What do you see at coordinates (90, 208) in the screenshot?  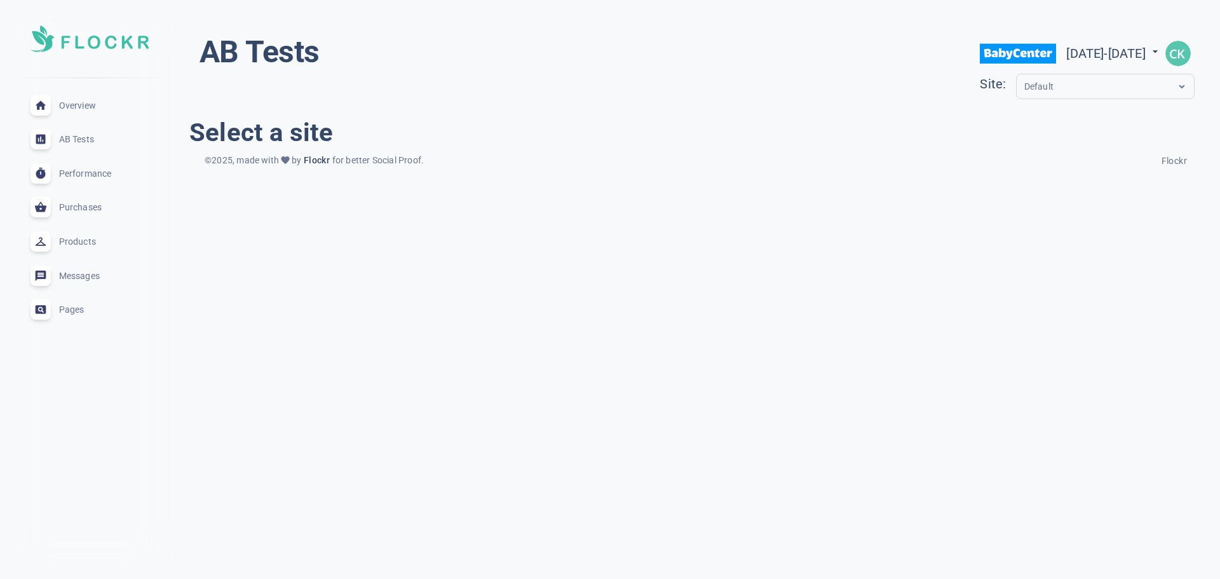 I see `a: Purchases` at bounding box center [90, 208].